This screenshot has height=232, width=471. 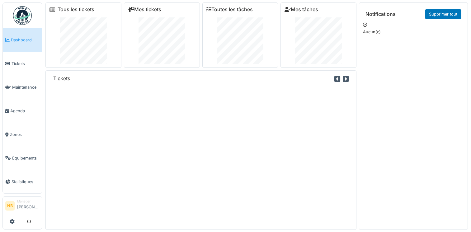 I want to click on a: Zones, so click(x=22, y=135).